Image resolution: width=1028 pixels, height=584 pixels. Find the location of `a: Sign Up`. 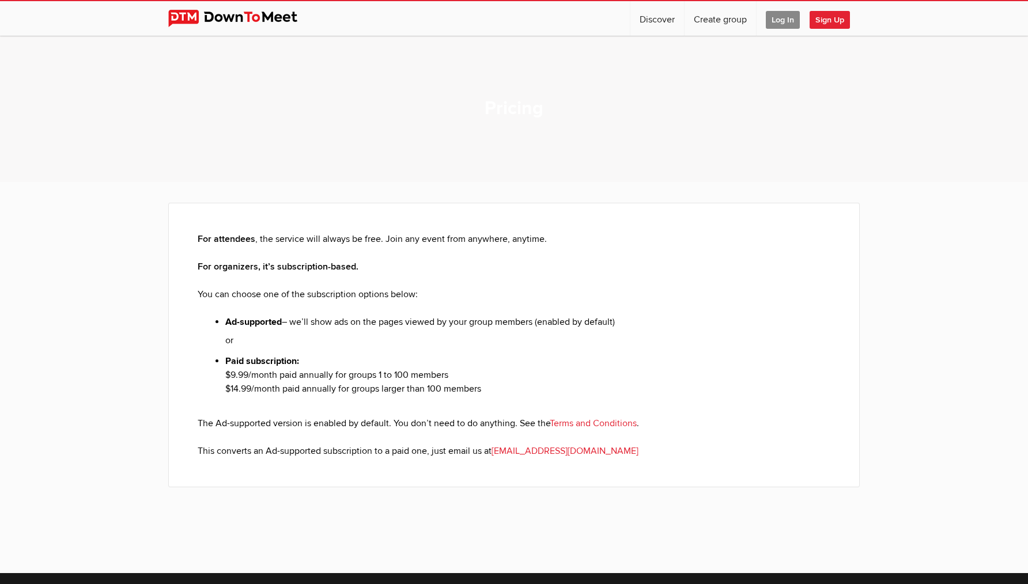

a: Sign Up is located at coordinates (834, 18).